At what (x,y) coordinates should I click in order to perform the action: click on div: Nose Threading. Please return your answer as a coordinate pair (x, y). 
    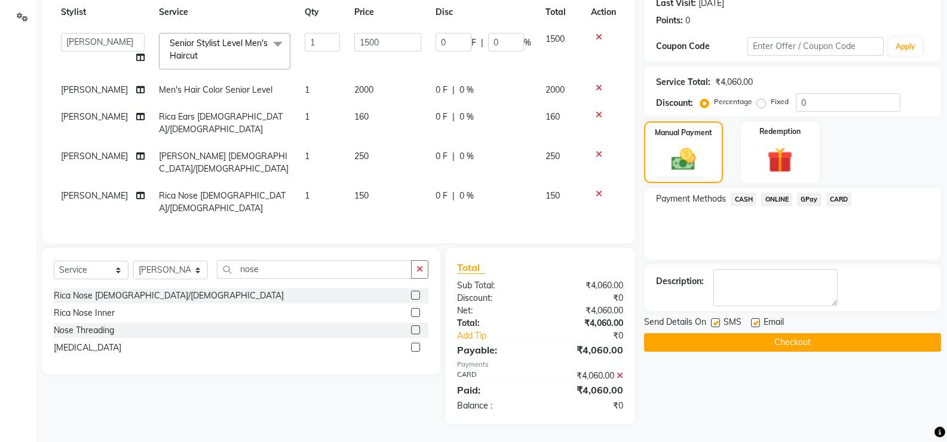
    Looking at the image, I should click on (84, 330).